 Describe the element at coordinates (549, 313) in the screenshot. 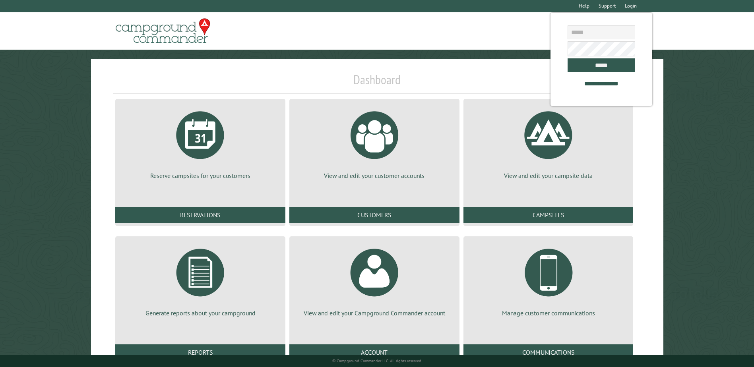

I see `p: Manage customer communications` at that location.